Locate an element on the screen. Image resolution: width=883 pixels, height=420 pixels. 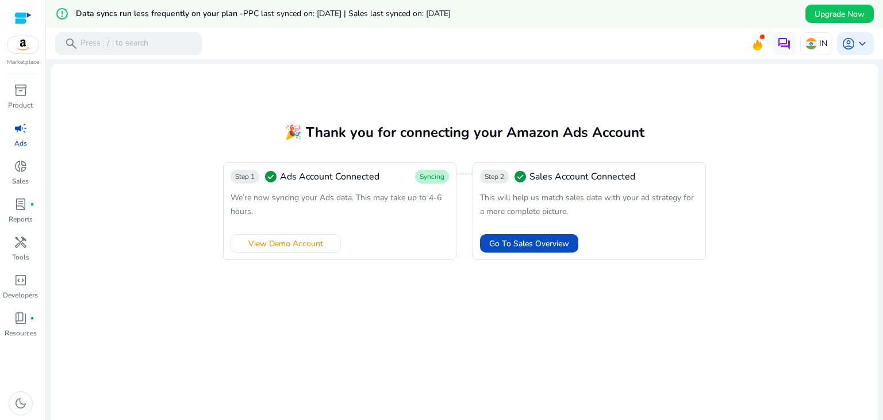
span: Step 2 is located at coordinates (494, 176).